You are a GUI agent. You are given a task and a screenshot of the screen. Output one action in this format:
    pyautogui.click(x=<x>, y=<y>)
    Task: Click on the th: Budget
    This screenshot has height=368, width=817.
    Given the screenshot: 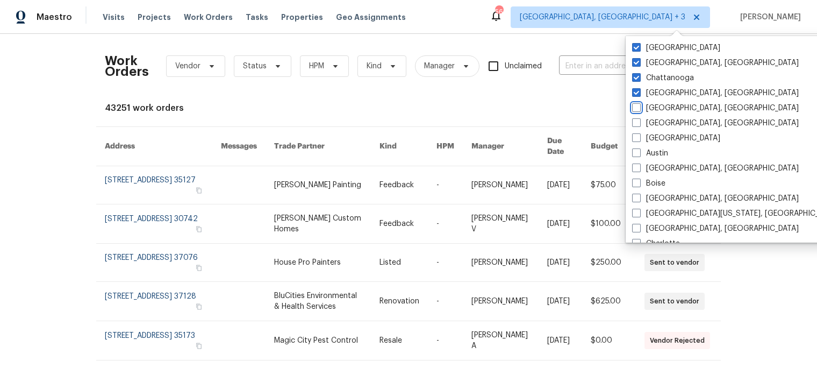 What is the action you would take?
    pyautogui.click(x=609, y=146)
    